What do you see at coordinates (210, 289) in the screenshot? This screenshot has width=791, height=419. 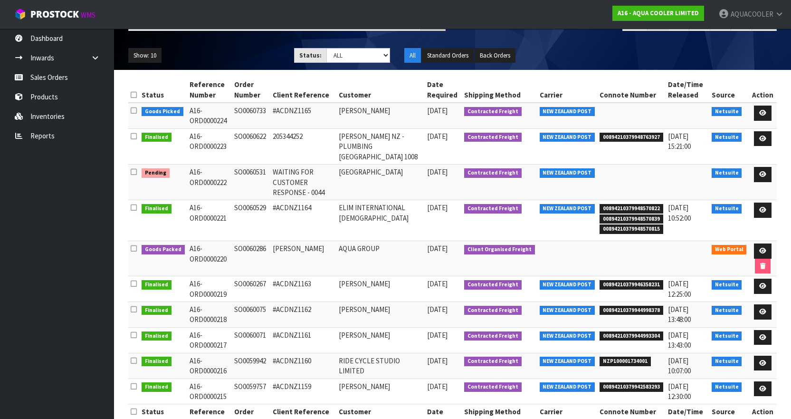 I see `td: A16-ORD0000219` at bounding box center [210, 289].